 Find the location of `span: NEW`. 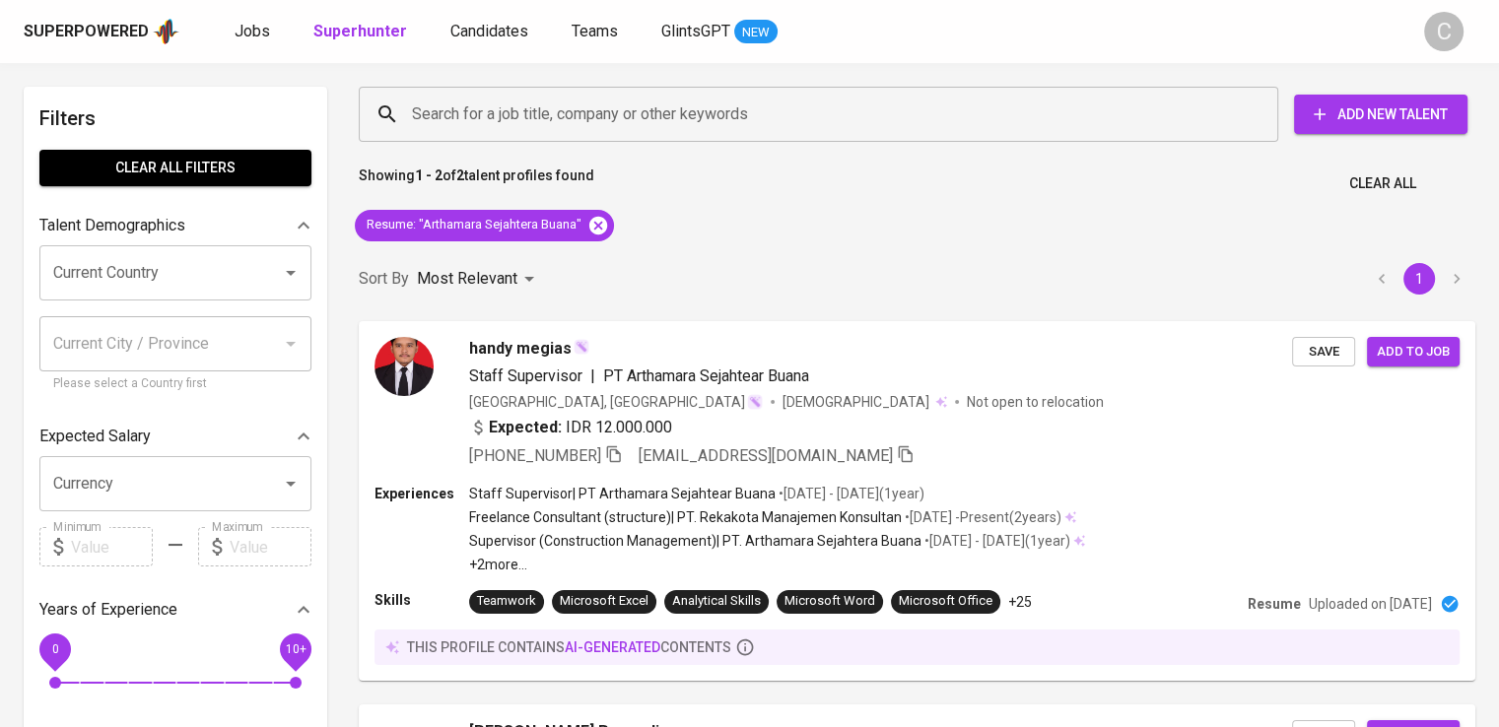

span: NEW is located at coordinates (756, 33).